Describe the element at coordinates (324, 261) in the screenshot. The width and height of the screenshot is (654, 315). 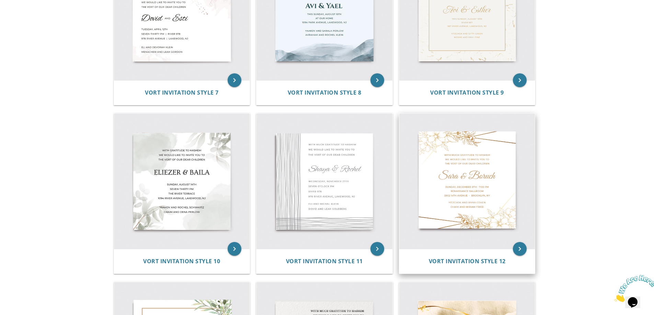
I see `a: Vort Invitation Style 11` at that location.